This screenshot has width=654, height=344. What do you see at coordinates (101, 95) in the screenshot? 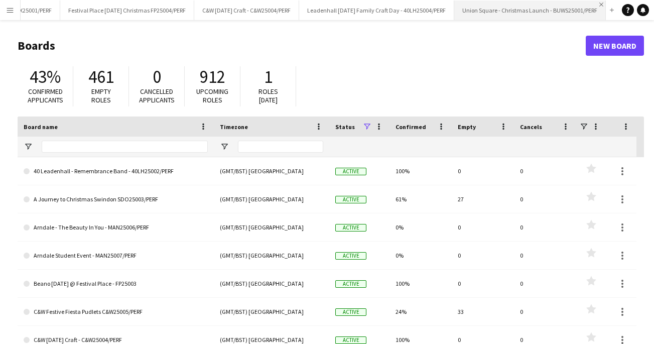
I see `span: Empty roles` at bounding box center [101, 95].